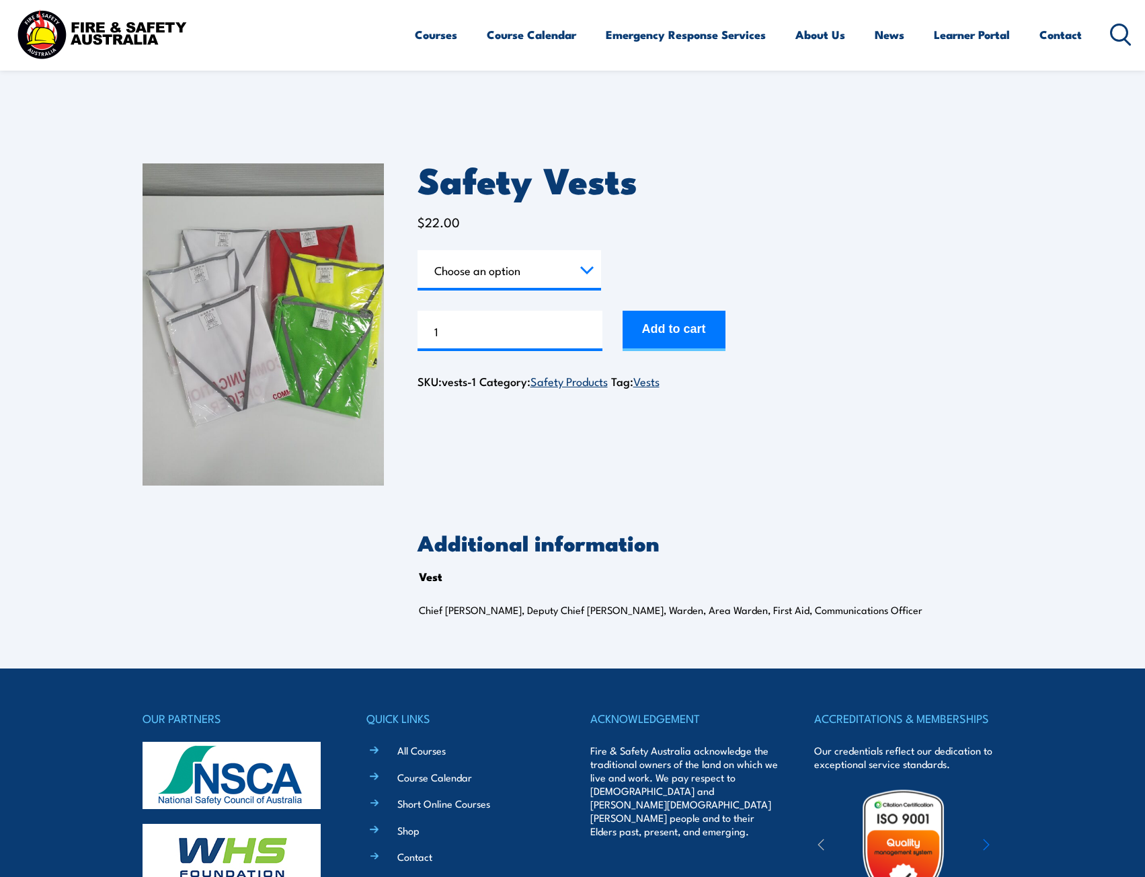 This screenshot has height=877, width=1145. What do you see at coordinates (686, 34) in the screenshot?
I see `a: Emergency Response Services` at bounding box center [686, 34].